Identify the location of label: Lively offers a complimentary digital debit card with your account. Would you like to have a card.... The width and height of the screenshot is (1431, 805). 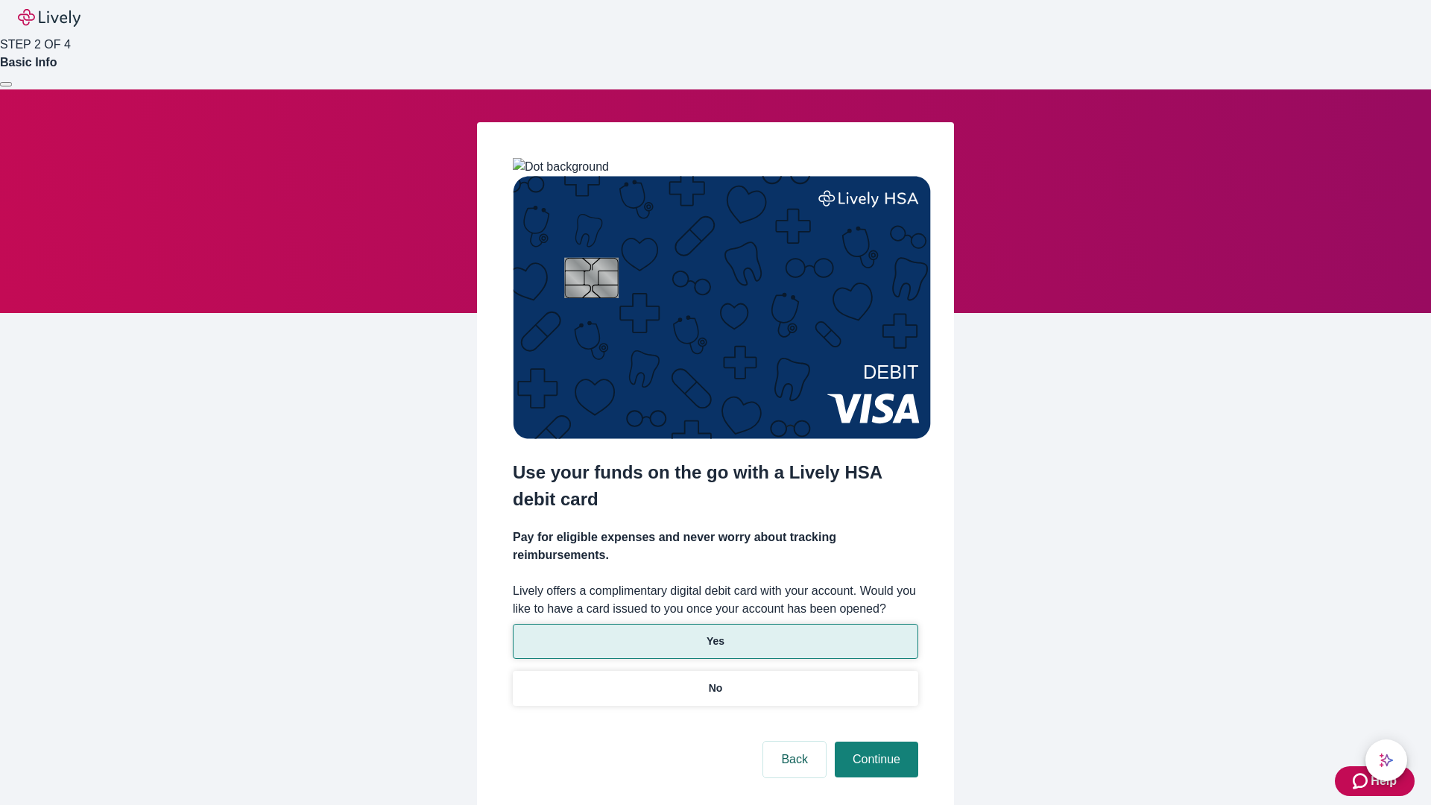
(715, 600).